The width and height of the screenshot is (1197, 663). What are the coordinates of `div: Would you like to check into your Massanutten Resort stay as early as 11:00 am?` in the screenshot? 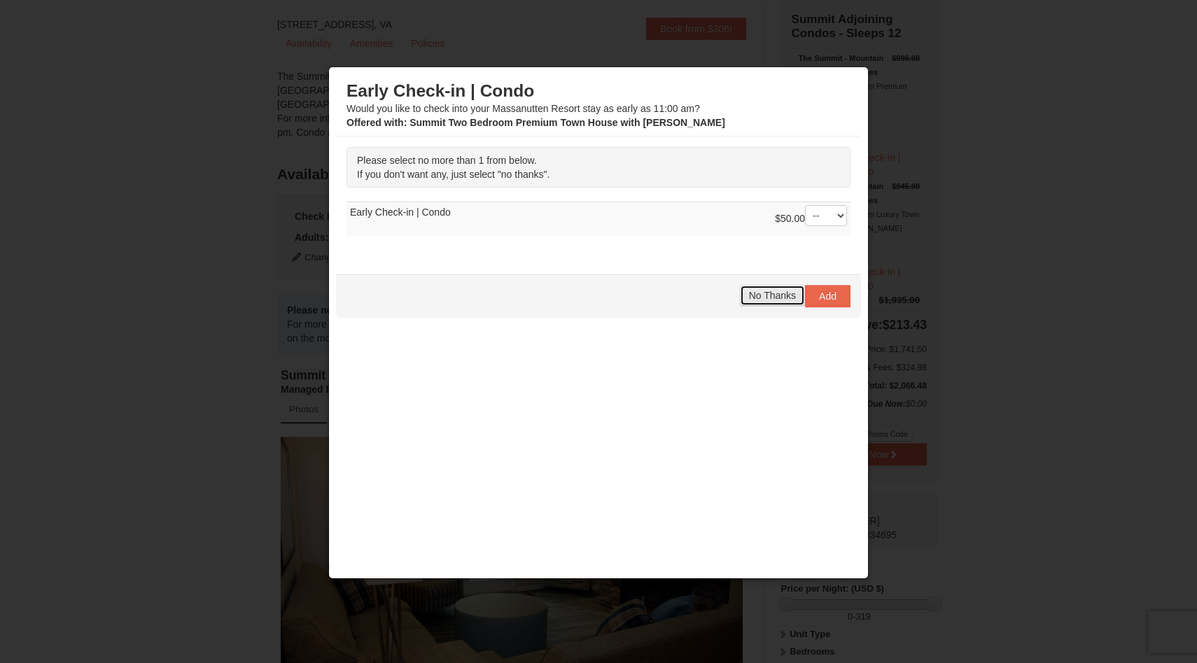 It's located at (598, 105).